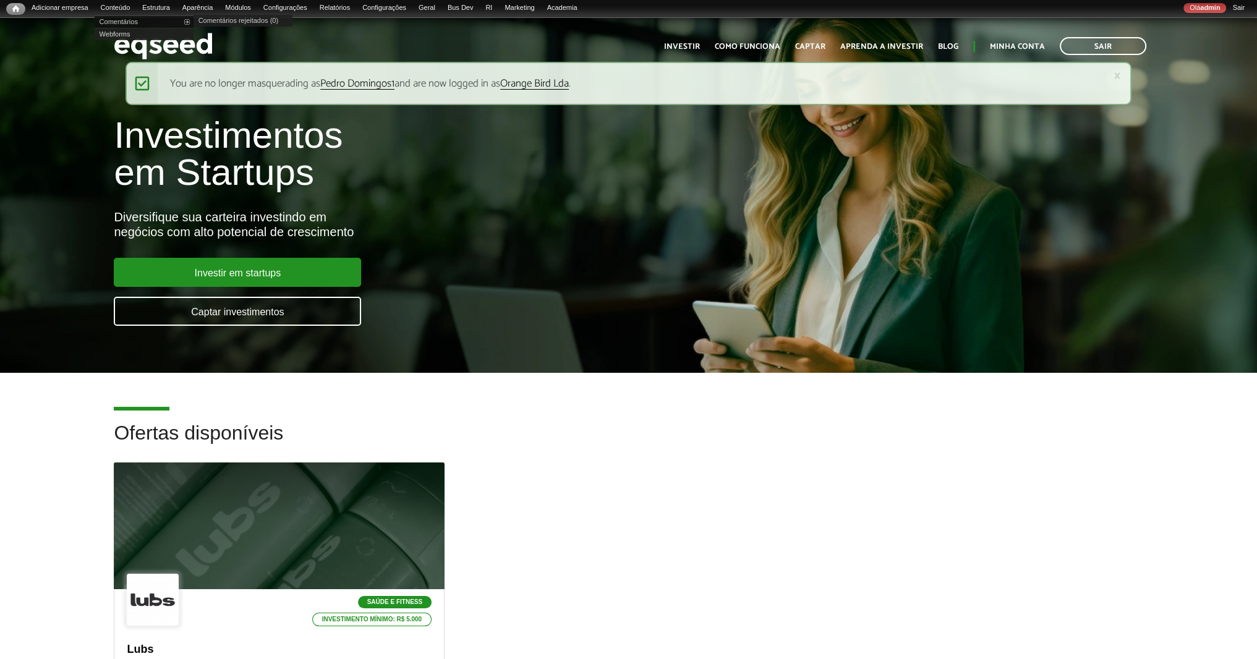 Image resolution: width=1257 pixels, height=659 pixels. Describe the element at coordinates (1204, 8) in the screenshot. I see `a: Oláadmin` at that location.